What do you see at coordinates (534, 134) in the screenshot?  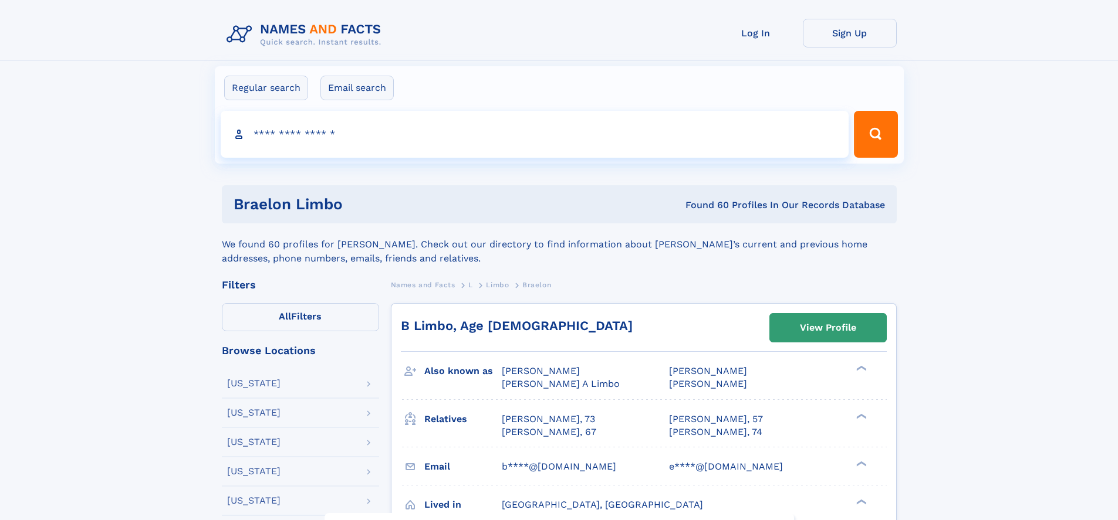 I see `input: search input` at bounding box center [534, 134].